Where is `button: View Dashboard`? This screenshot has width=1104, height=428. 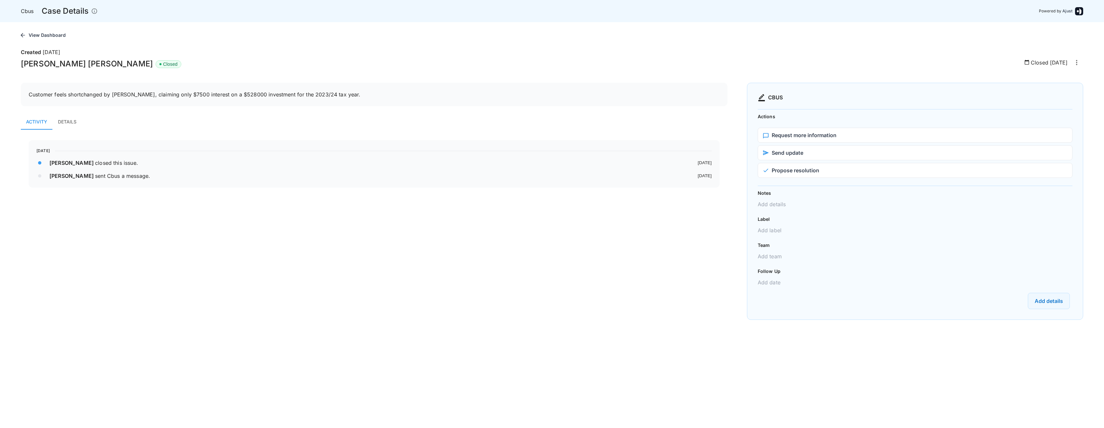
button: View Dashboard is located at coordinates (43, 35).